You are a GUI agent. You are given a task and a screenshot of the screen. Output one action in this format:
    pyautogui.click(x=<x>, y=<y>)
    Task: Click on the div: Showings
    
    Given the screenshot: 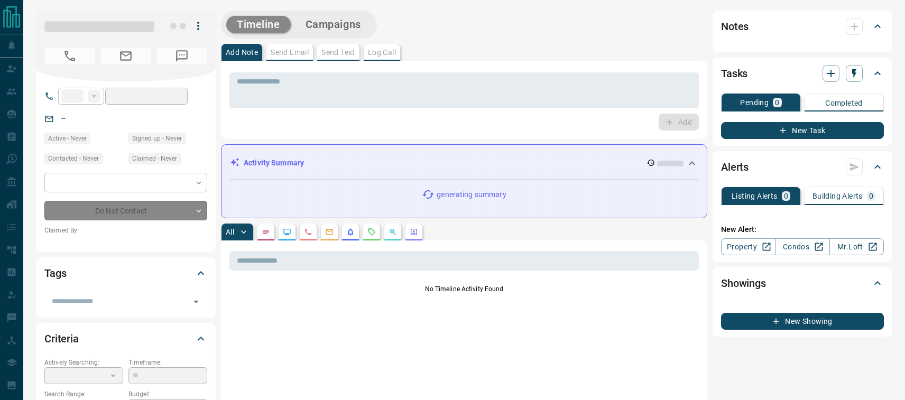 What is the action you would take?
    pyautogui.click(x=803, y=283)
    